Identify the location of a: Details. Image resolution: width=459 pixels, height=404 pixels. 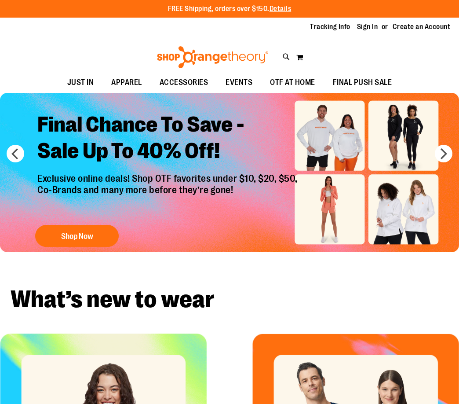
(281, 9).